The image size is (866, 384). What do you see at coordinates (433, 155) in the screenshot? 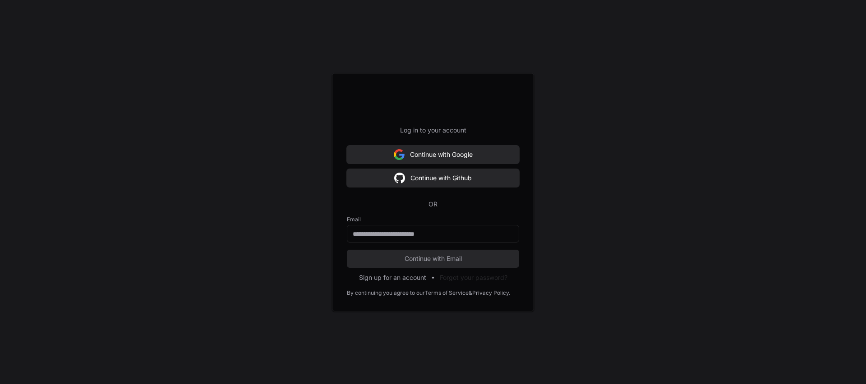
I see `button: Continue with Google` at bounding box center [433, 155].